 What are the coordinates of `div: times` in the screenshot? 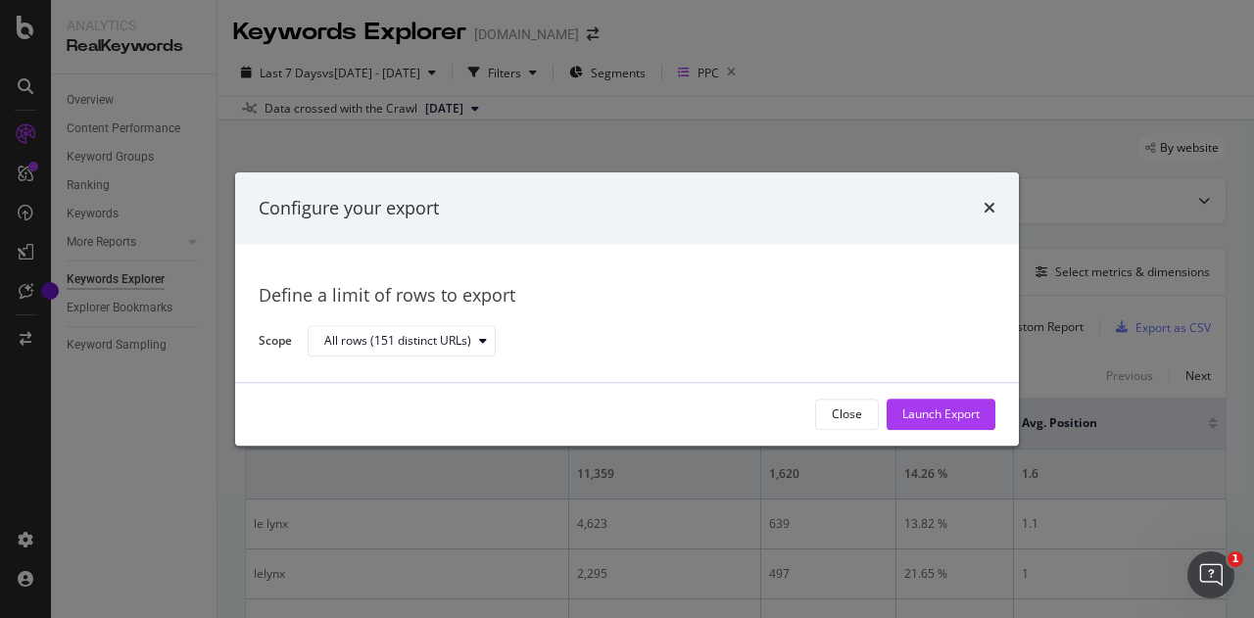 It's located at (989, 209).